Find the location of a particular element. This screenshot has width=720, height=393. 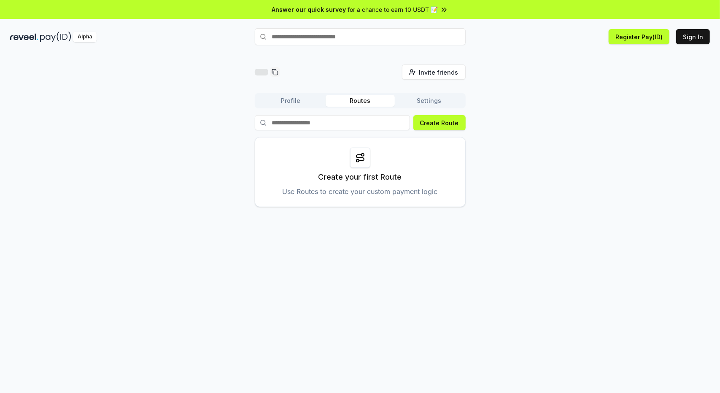

button: Settings is located at coordinates (429, 101).